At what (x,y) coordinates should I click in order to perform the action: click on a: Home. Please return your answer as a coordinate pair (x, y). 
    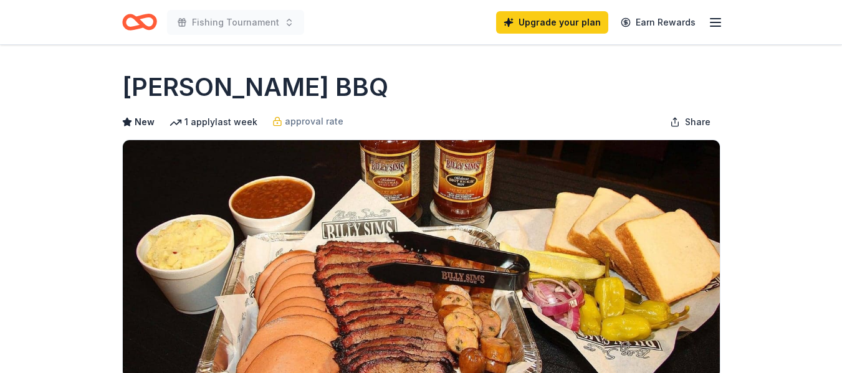
    Looking at the image, I should click on (140, 22).